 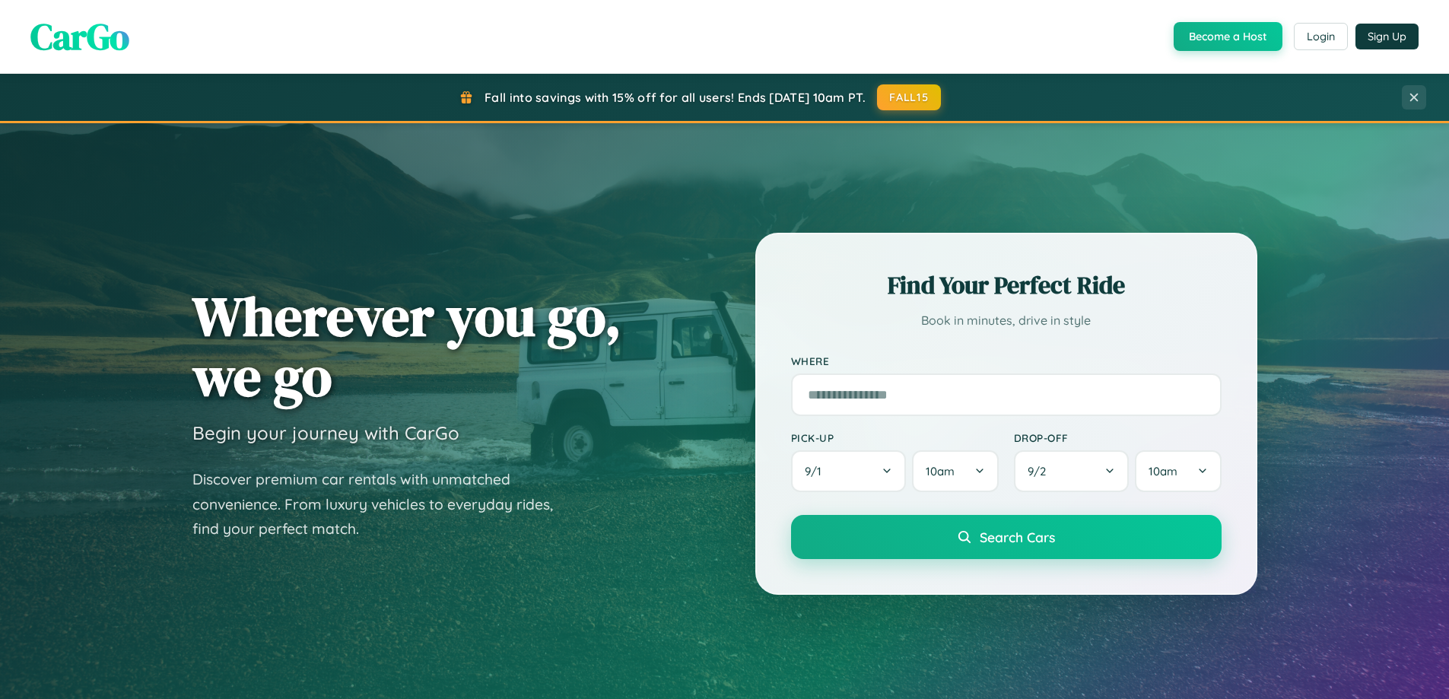 What do you see at coordinates (1227, 37) in the screenshot?
I see `button: Become a Host` at bounding box center [1227, 37].